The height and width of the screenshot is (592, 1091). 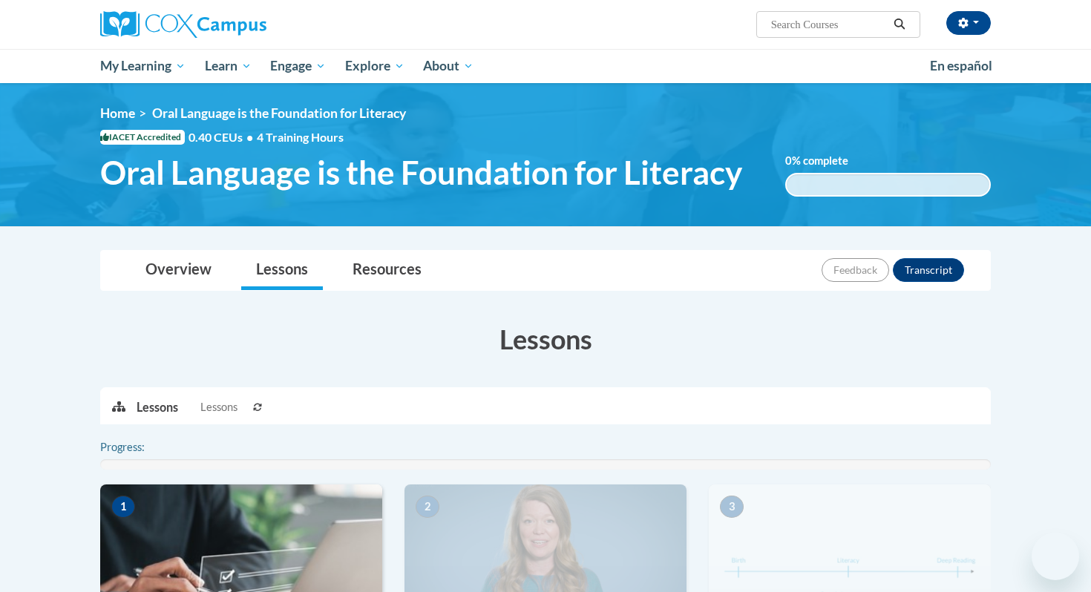 What do you see at coordinates (143, 448) in the screenshot?
I see `label: Progress:` at bounding box center [143, 448].